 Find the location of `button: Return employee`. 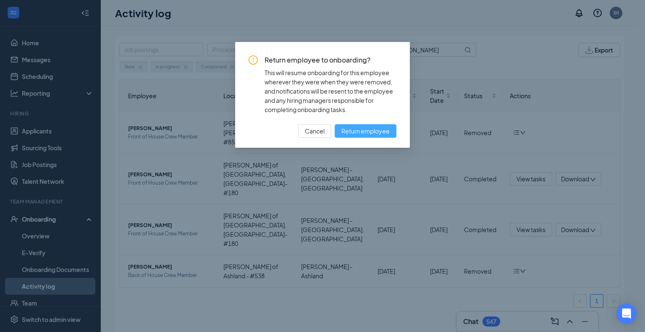

button: Return employee is located at coordinates (365, 131).